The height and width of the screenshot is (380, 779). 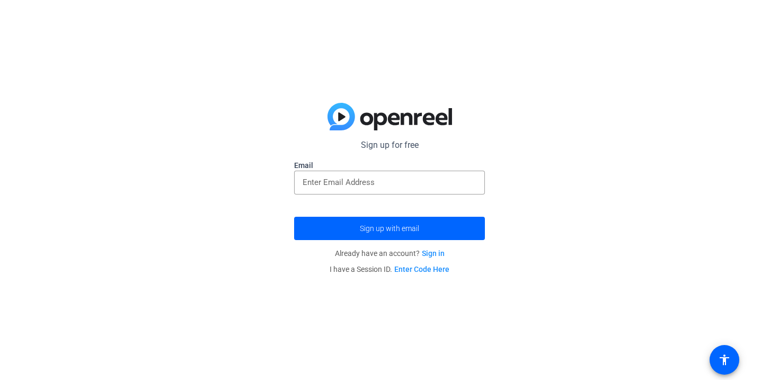 What do you see at coordinates (389, 228) in the screenshot?
I see `button: Sign up with email` at bounding box center [389, 228].